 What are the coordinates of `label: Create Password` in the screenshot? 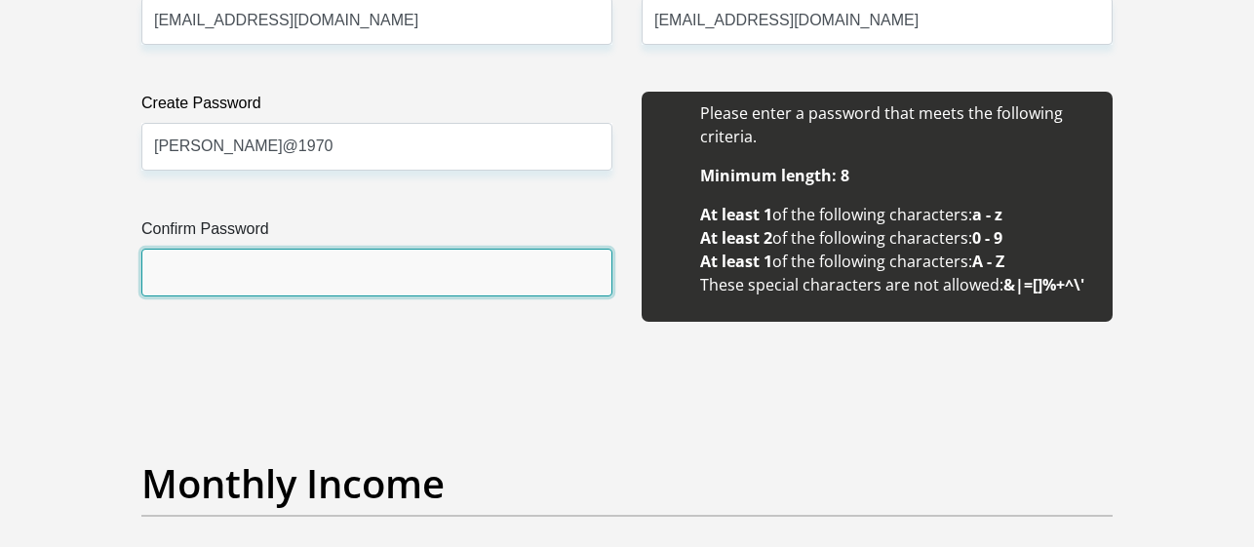 It's located at (376, 107).